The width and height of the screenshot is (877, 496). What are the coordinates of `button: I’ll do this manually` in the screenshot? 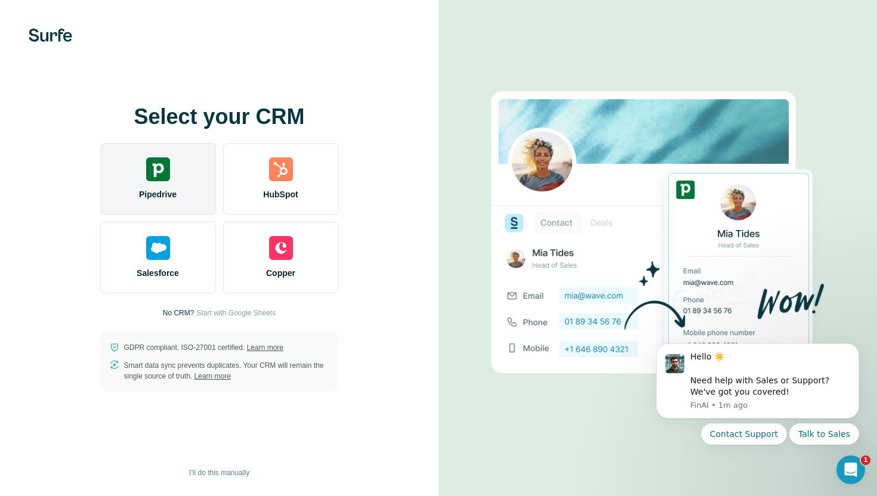 It's located at (219, 473).